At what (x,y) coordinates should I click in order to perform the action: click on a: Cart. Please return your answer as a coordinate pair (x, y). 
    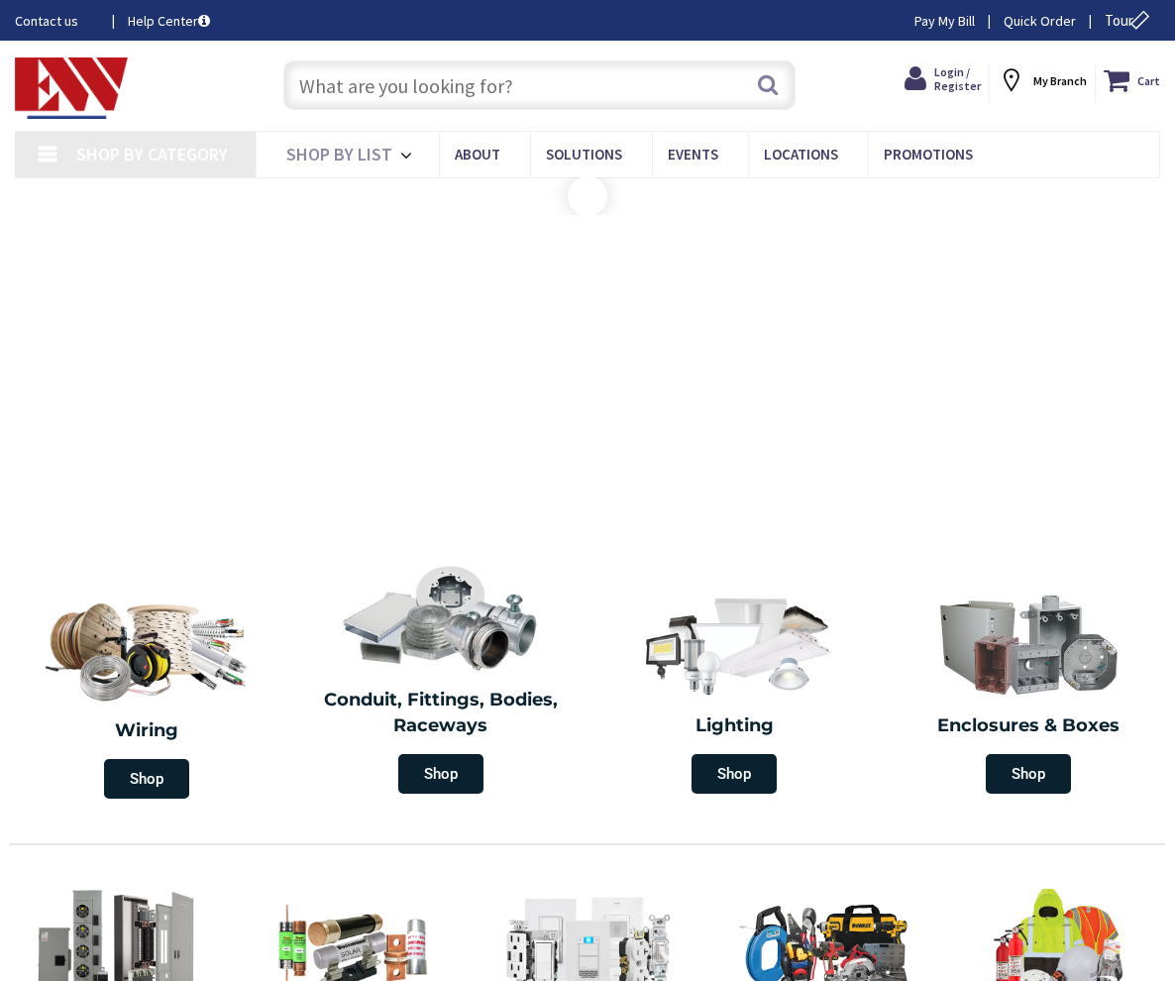
    Looking at the image, I should click on (1131, 80).